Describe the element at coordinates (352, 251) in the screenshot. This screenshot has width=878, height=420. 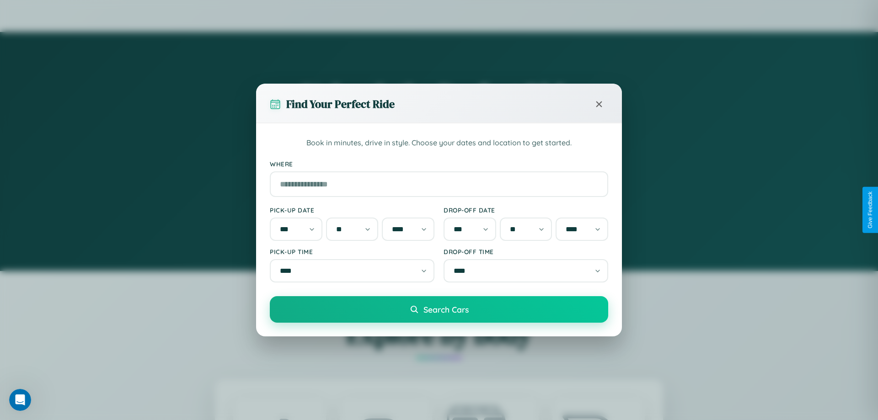
I see `label: Pick-up Time` at that location.